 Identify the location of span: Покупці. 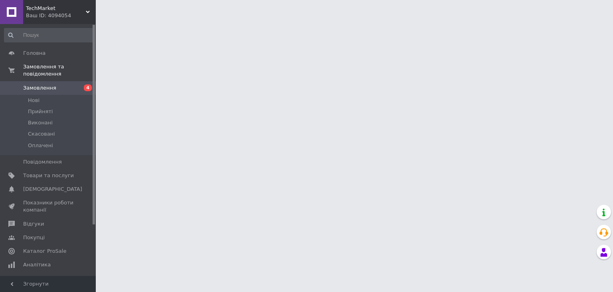
(34, 237).